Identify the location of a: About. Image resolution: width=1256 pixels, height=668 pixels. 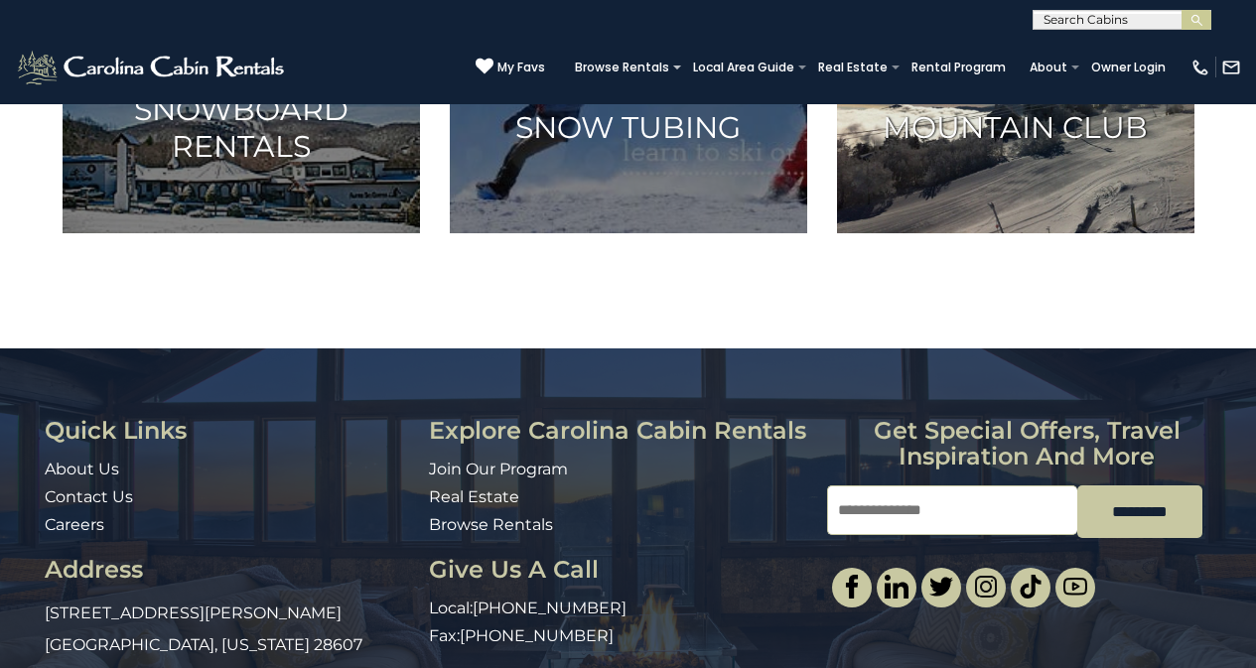
(1048, 68).